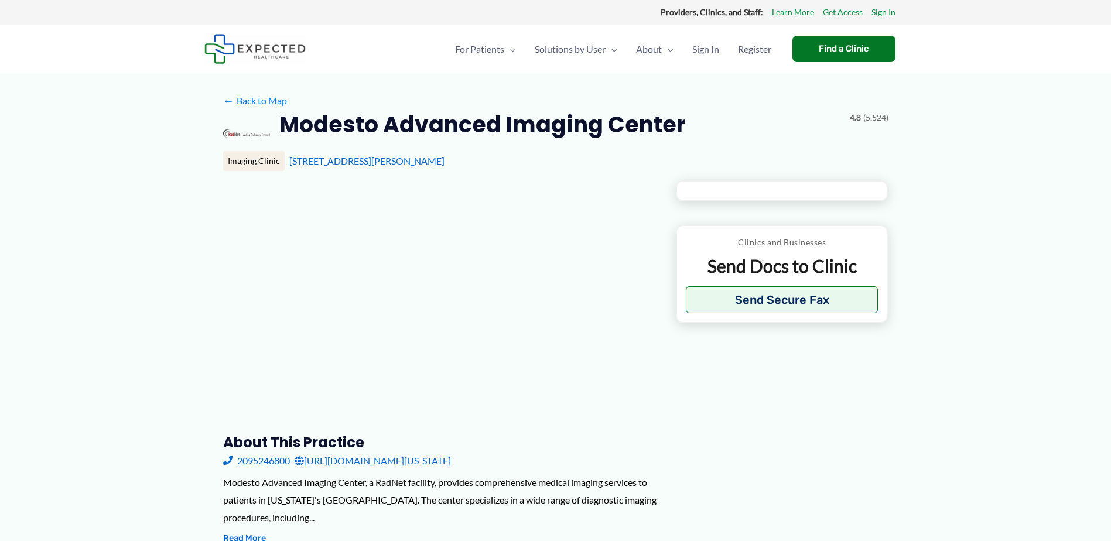  What do you see at coordinates (842, 12) in the screenshot?
I see `a: Get Access` at bounding box center [842, 12].